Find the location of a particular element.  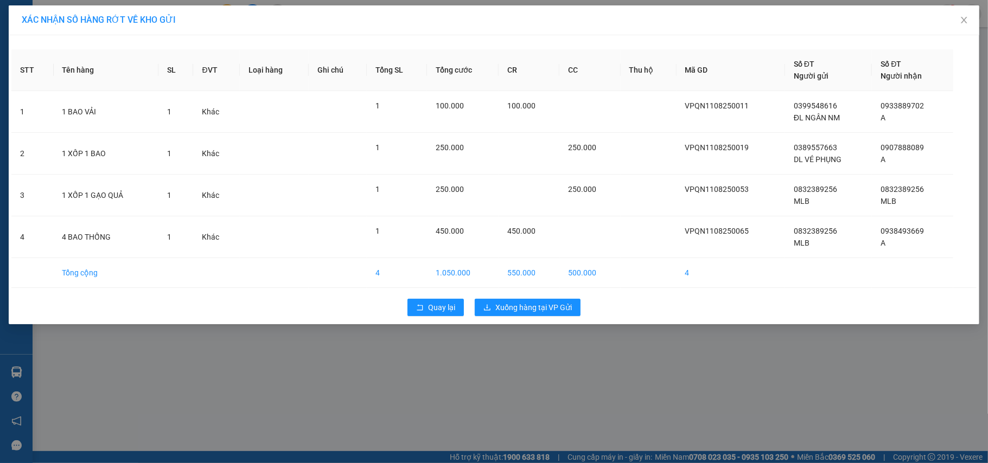

td: 1.050.000 is located at coordinates (463, 273).